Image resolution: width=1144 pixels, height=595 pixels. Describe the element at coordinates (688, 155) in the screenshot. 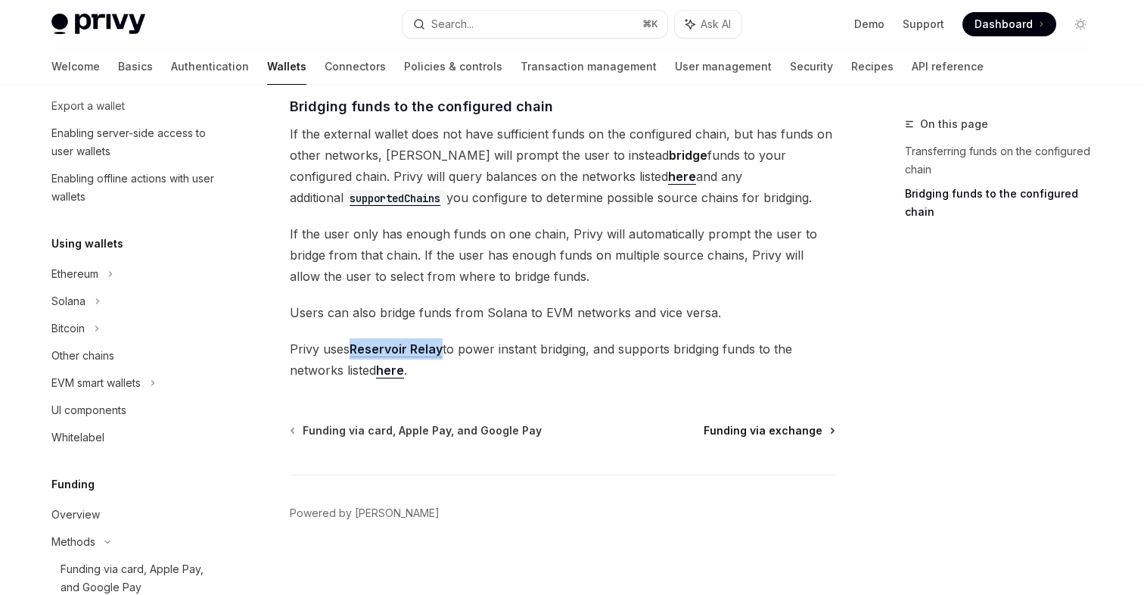

I see `strong: bridge` at that location.